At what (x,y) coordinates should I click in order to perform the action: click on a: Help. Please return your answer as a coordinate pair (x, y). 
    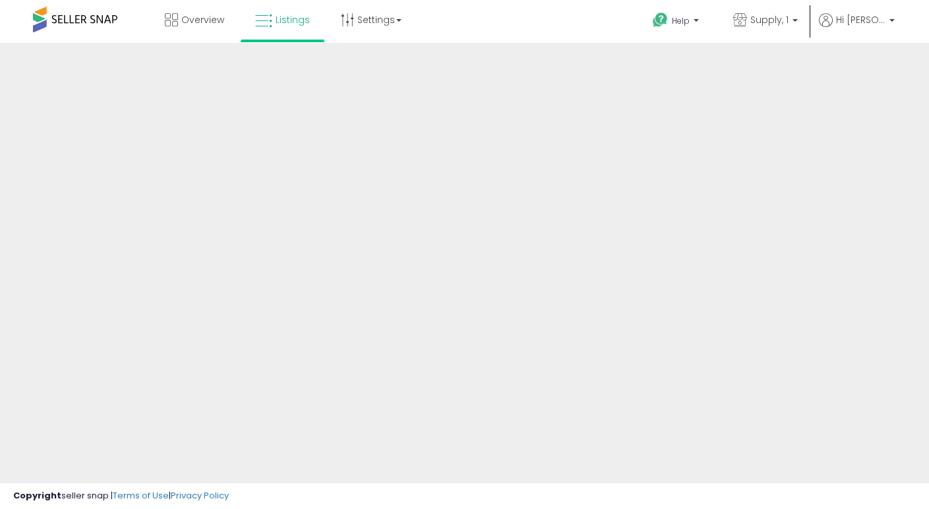
    Looking at the image, I should click on (677, 22).